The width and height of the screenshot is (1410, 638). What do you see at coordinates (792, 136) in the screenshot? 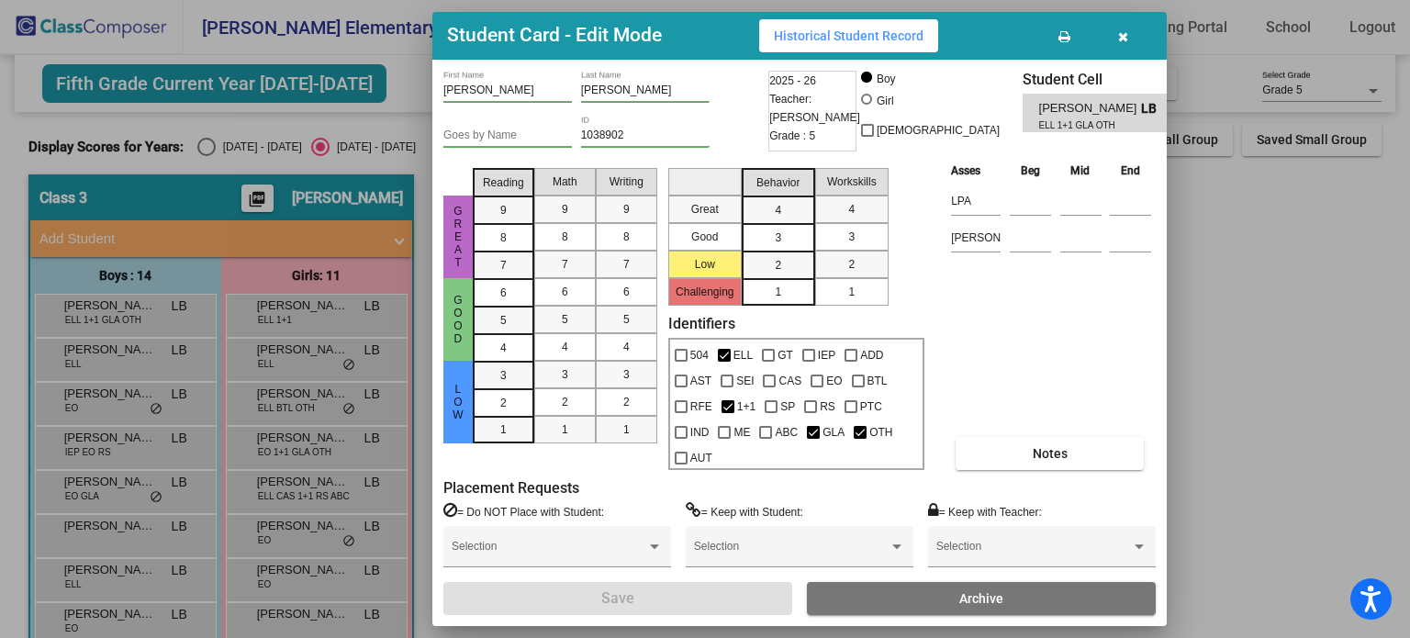
I see `span: Grade : 5` at bounding box center [792, 136].